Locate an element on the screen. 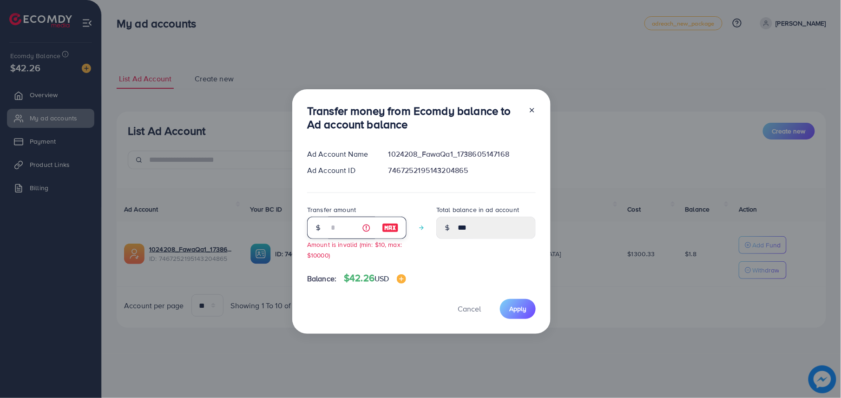  div: 1024208_FawaQa1_1738605147168 is located at coordinates (462, 154).